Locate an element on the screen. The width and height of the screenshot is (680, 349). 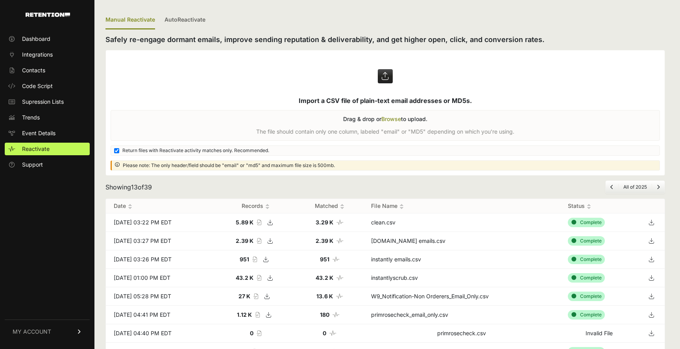
a: Dashboard is located at coordinates (47, 39).